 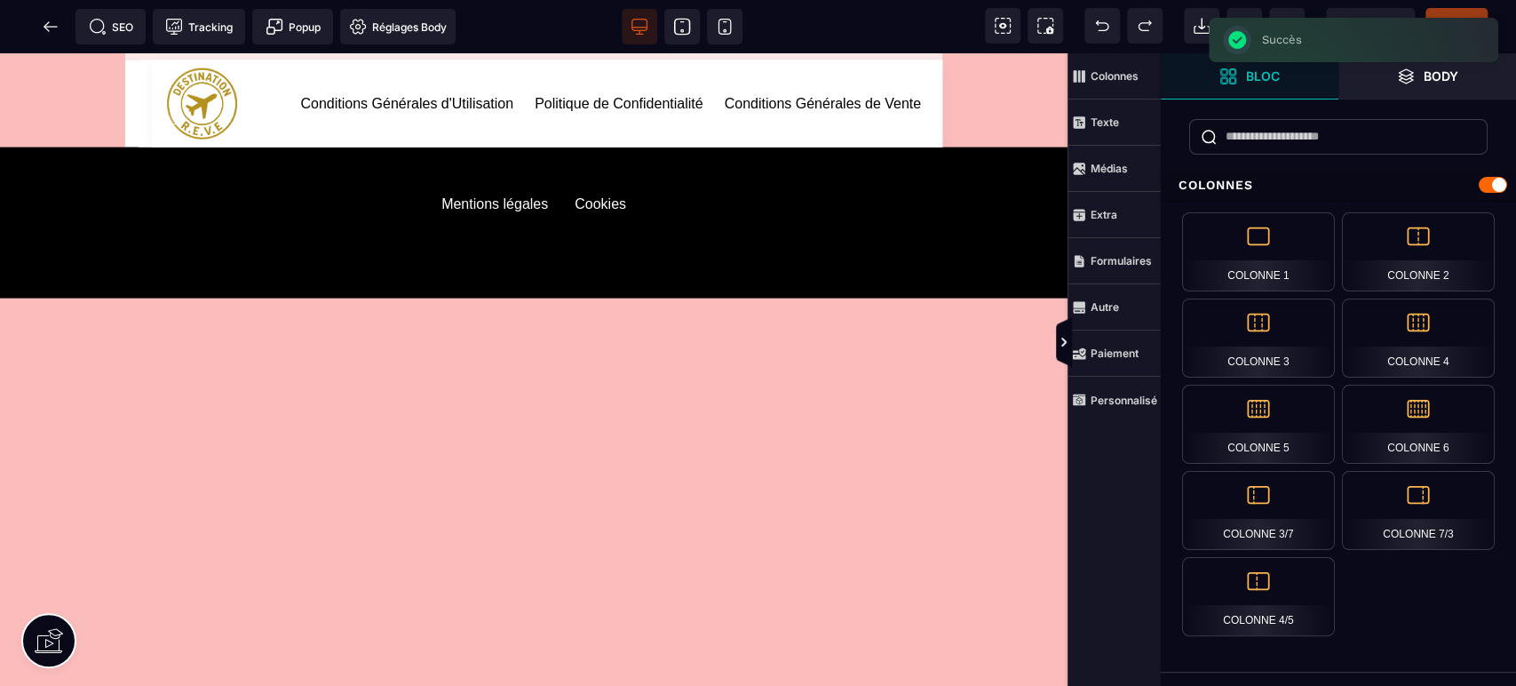 I want to click on span: Popup, so click(x=293, y=27).